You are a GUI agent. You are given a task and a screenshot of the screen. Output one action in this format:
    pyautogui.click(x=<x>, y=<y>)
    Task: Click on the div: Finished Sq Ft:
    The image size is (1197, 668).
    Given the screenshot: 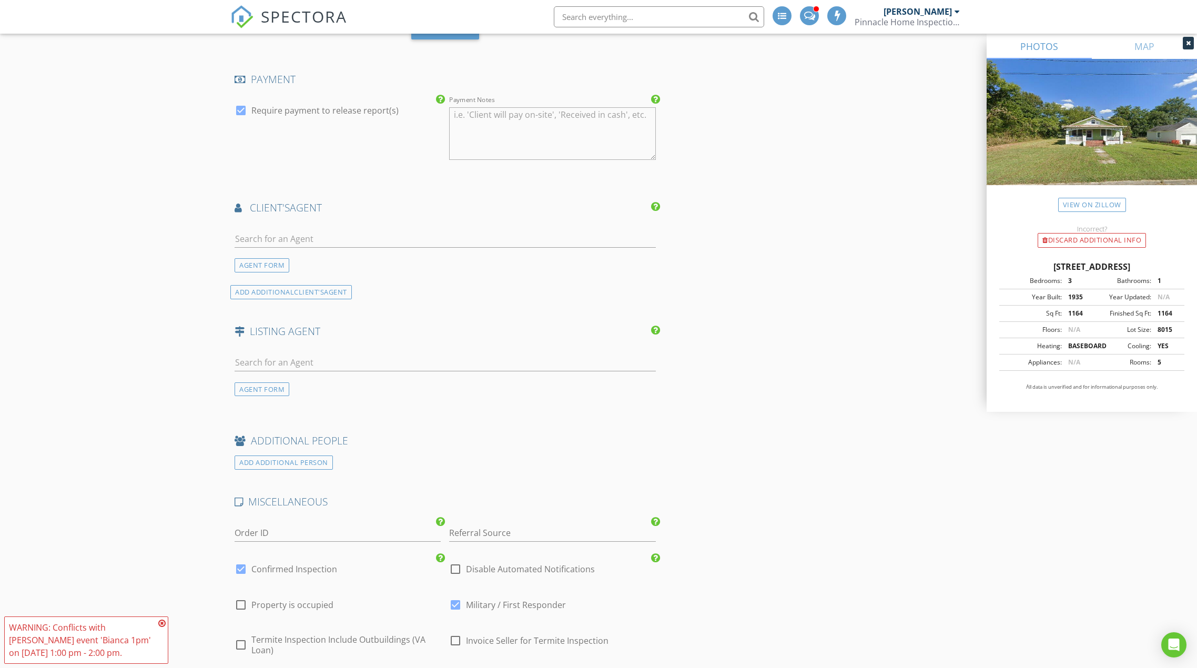 What is the action you would take?
    pyautogui.click(x=1121, y=313)
    